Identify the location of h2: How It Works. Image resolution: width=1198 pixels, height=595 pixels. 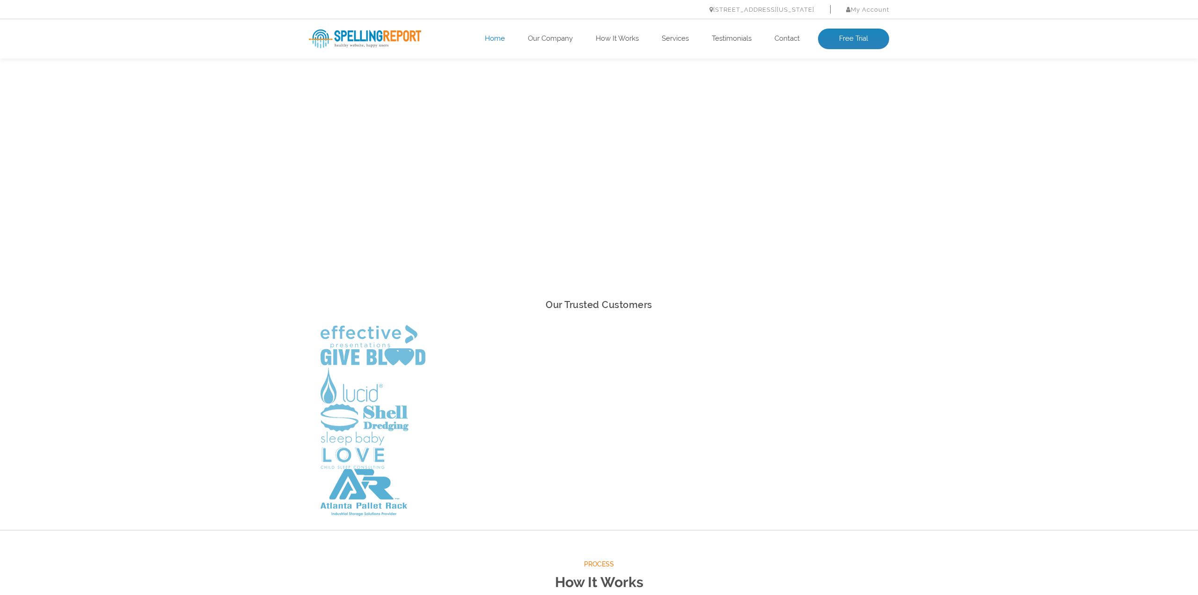
(599, 582).